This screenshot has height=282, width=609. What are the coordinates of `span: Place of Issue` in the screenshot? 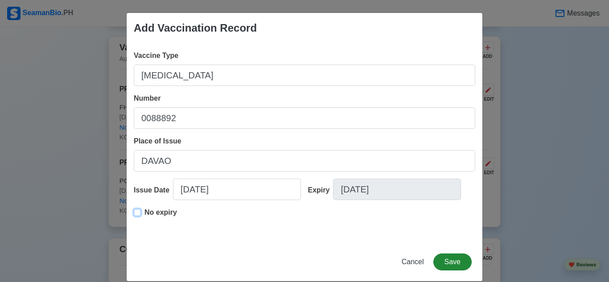 It's located at (157, 141).